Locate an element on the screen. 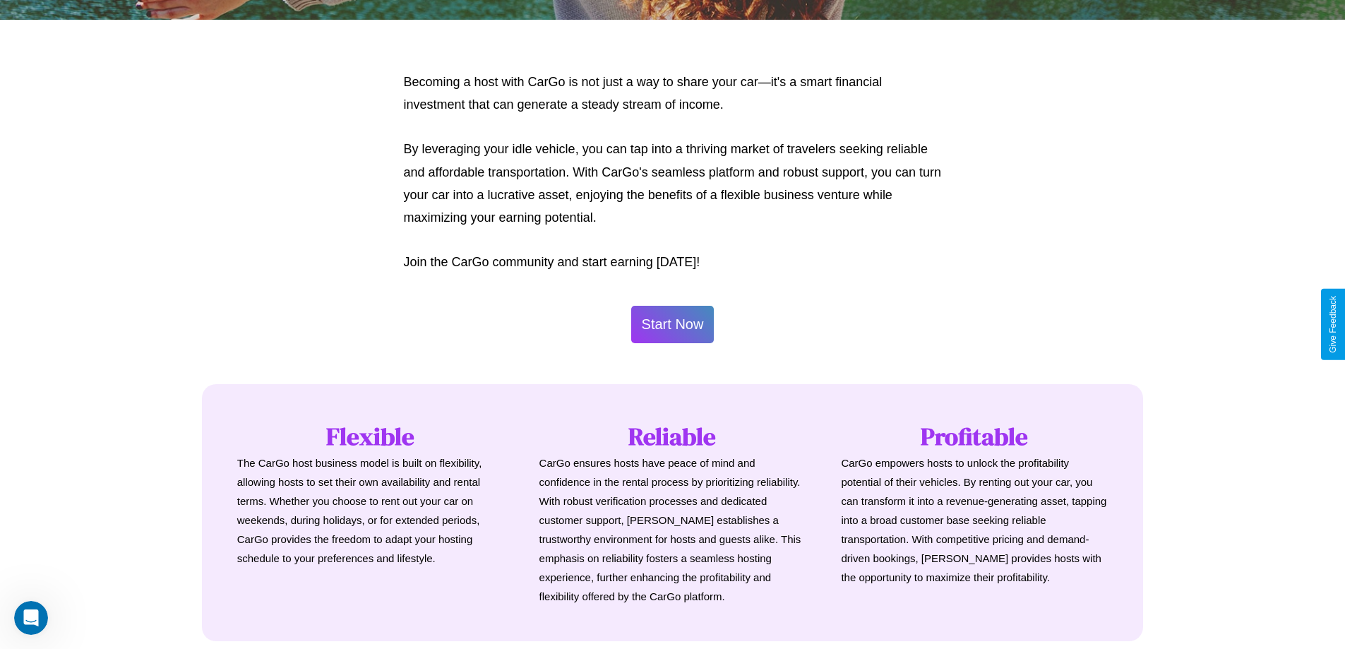 The image size is (1345, 649). h1: Profitable is located at coordinates (975, 436).